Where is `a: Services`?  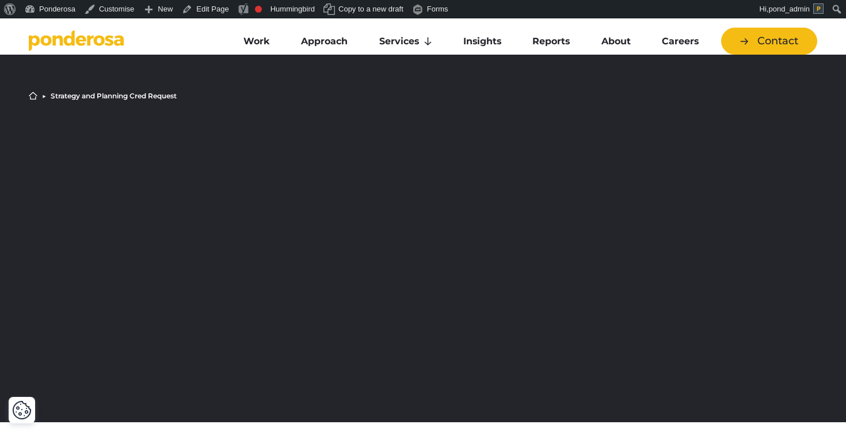
a: Services is located at coordinates (406, 41).